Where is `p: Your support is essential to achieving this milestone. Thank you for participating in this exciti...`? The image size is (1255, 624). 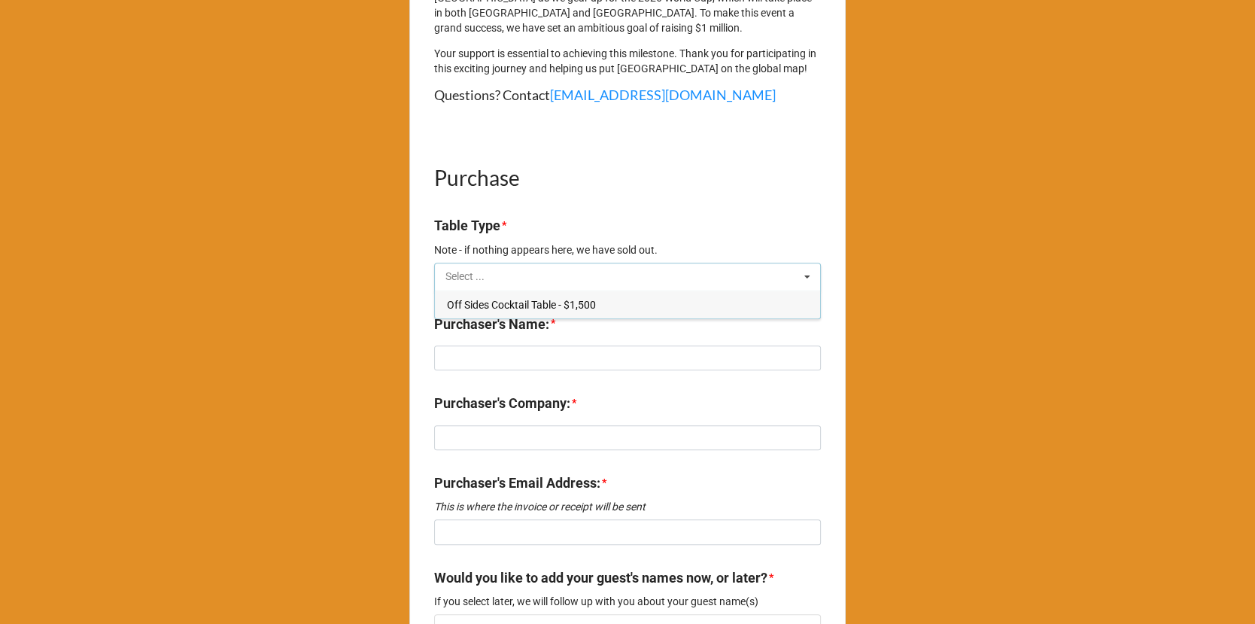
p: Your support is essential to achieving this milestone. Thank you for participating in this exciti... is located at coordinates (627, 61).